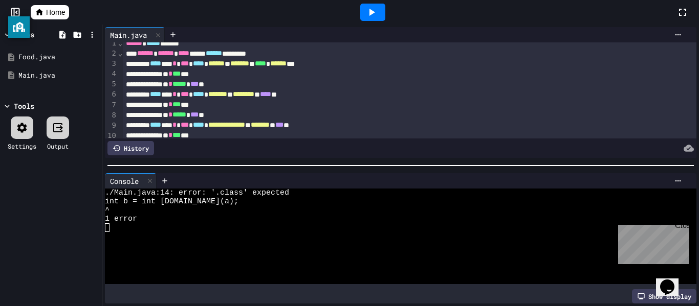  What do you see at coordinates (37, 34) in the screenshot?
I see `div: Chat with us now!Close` at bounding box center [37, 34].